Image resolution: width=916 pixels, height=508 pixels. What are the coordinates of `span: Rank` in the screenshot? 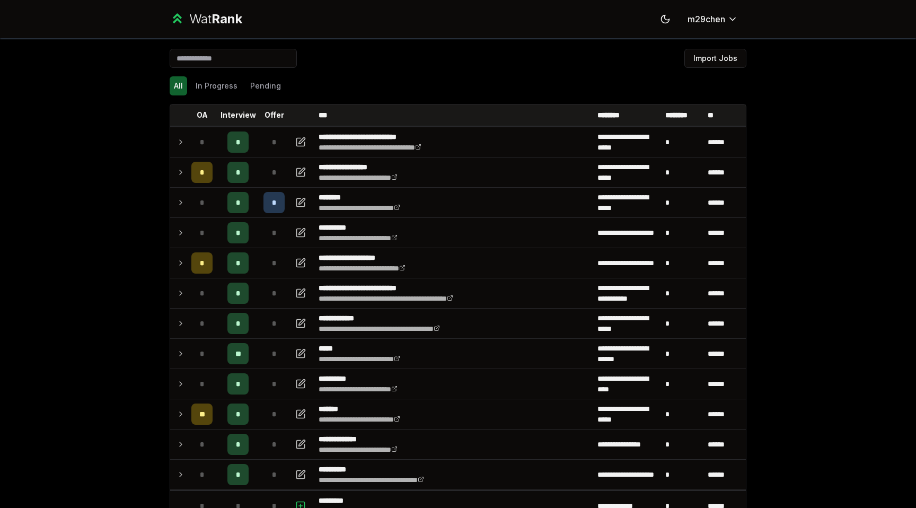 It's located at (227, 19).